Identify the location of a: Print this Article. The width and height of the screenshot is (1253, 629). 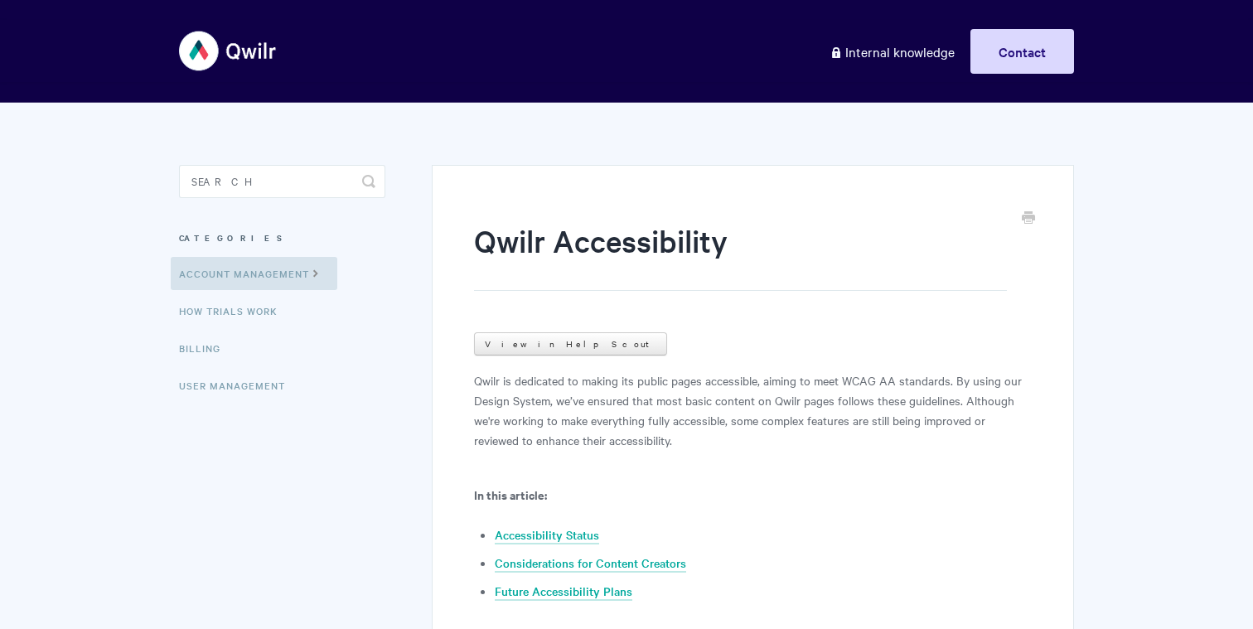
(1028, 219).